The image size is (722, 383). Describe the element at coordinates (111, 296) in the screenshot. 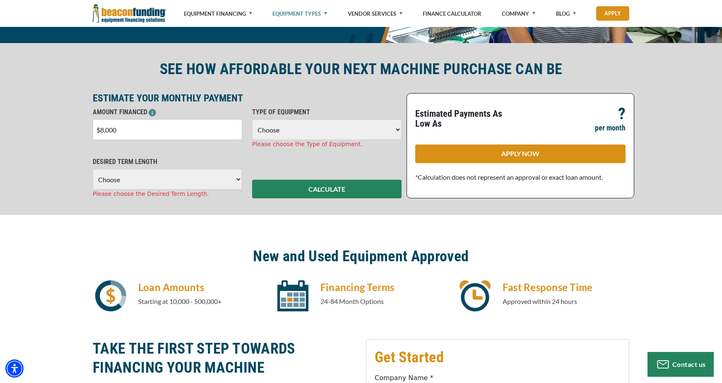

I see `img: icon` at that location.